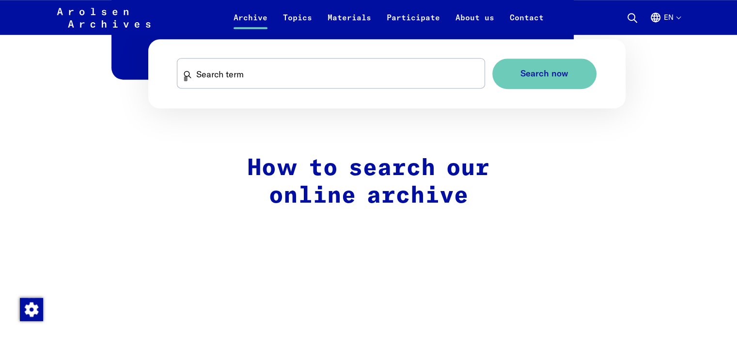  What do you see at coordinates (544, 74) in the screenshot?
I see `span: Search now` at bounding box center [544, 74].